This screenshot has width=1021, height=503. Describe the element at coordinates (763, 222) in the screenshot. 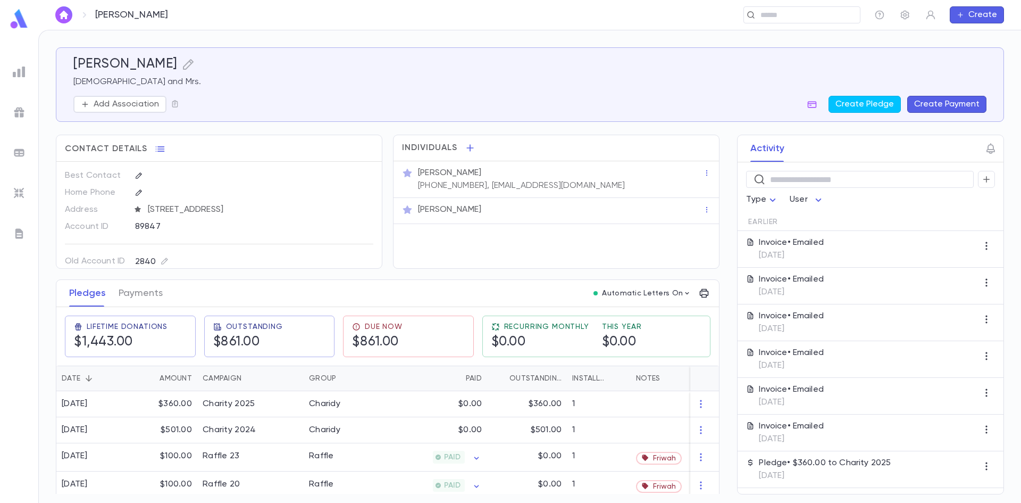

I see `span: Earlier` at that location.